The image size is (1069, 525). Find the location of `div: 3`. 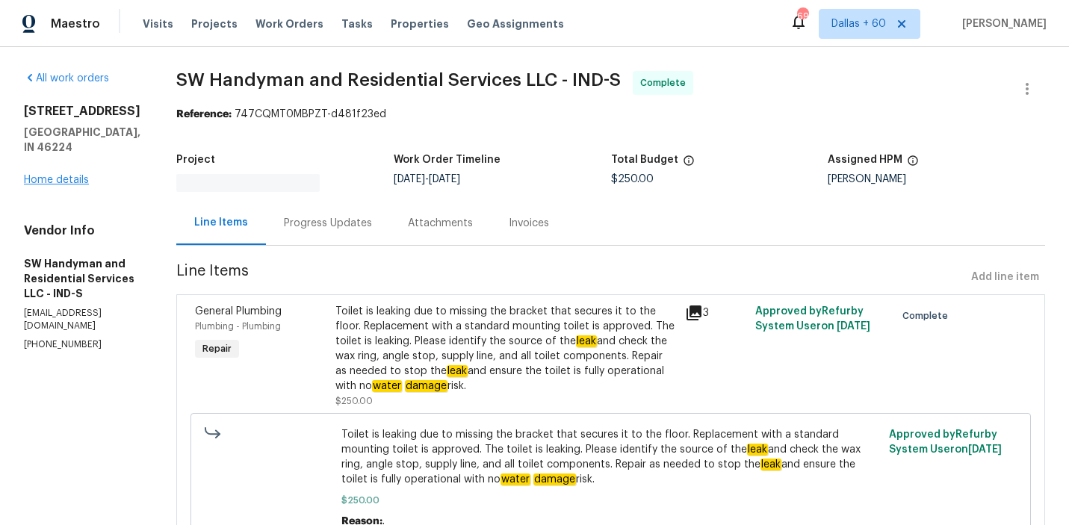

div: 3 is located at coordinates (716, 313).